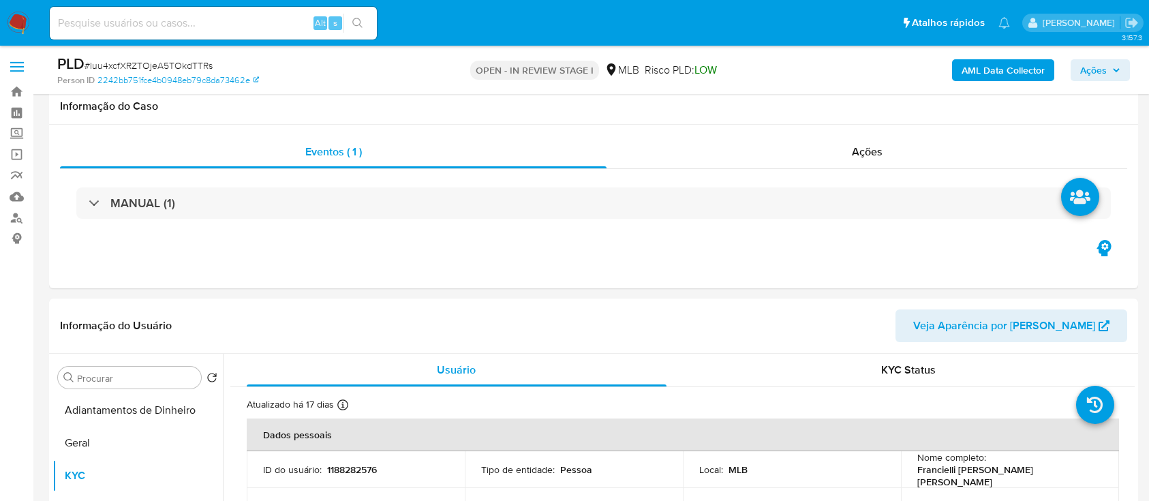 The height and width of the screenshot is (501, 1149). I want to click on a: Sair, so click(1131, 22).